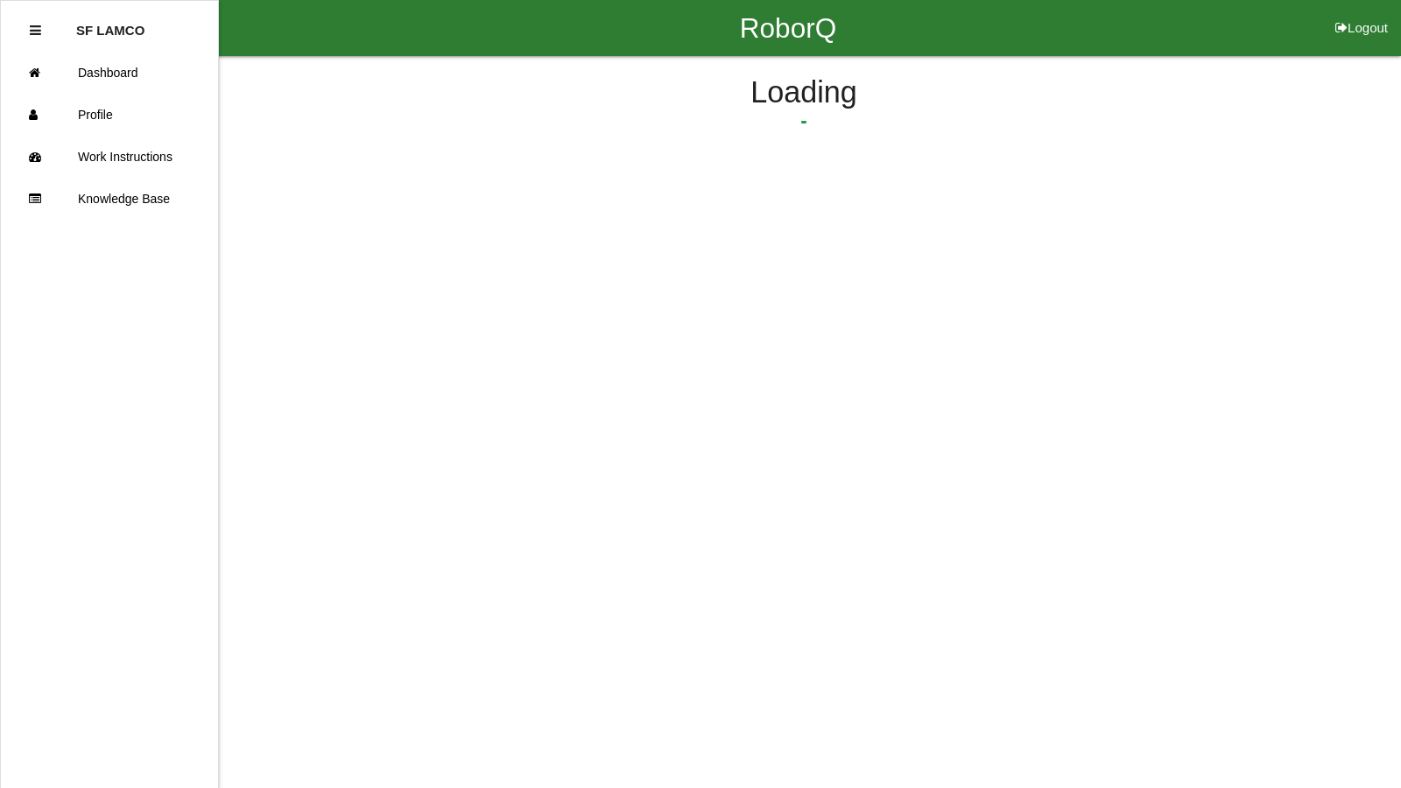 The height and width of the screenshot is (788, 1401). I want to click on a: Profile, so click(109, 115).